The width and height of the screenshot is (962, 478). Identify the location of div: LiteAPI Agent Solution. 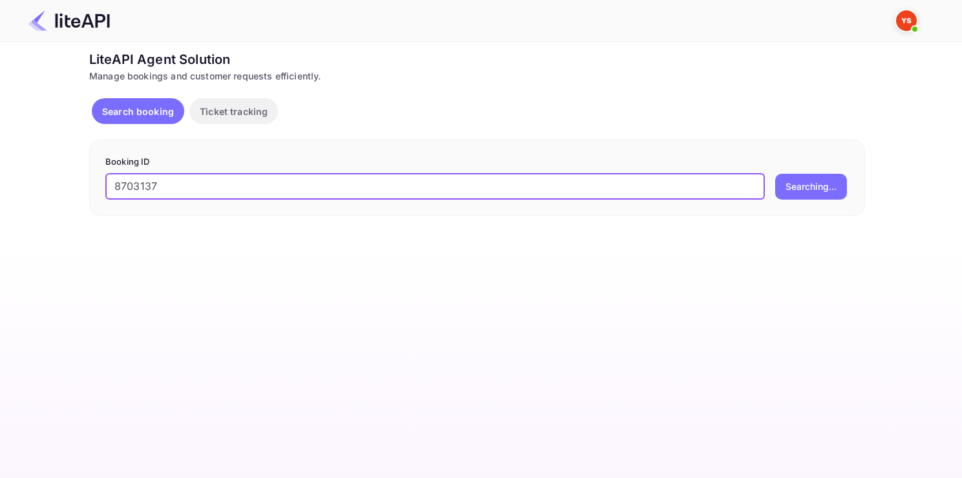
(477, 59).